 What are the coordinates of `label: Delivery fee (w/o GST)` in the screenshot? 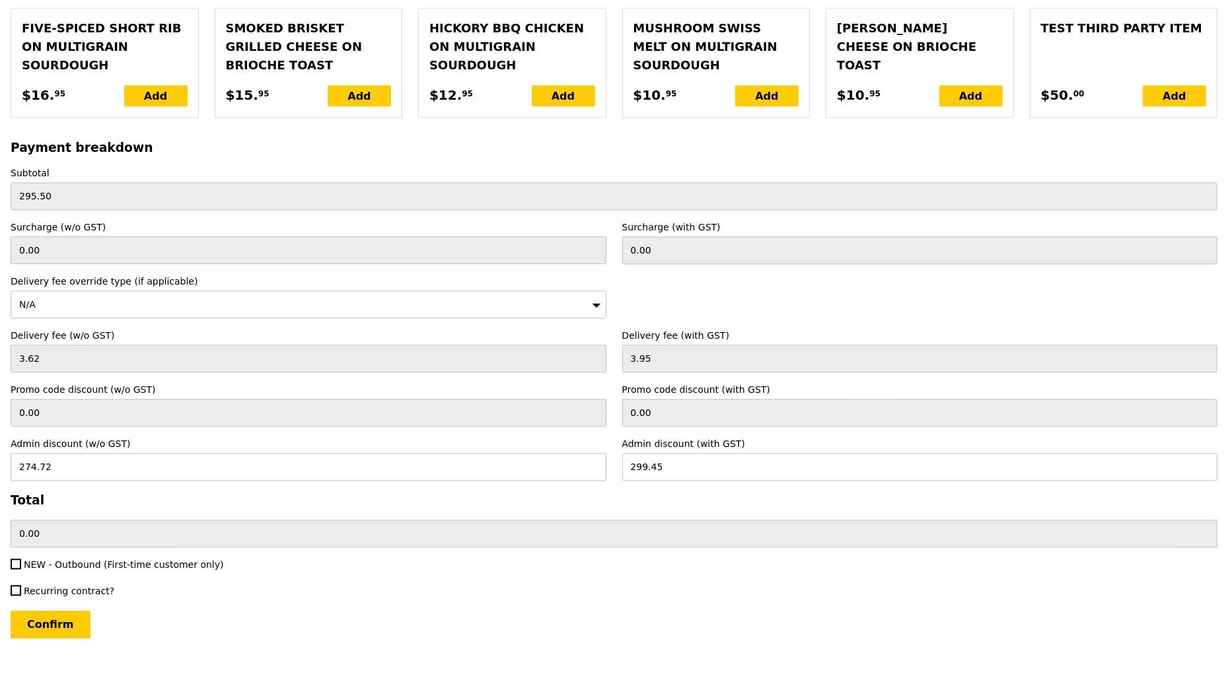 It's located at (309, 336).